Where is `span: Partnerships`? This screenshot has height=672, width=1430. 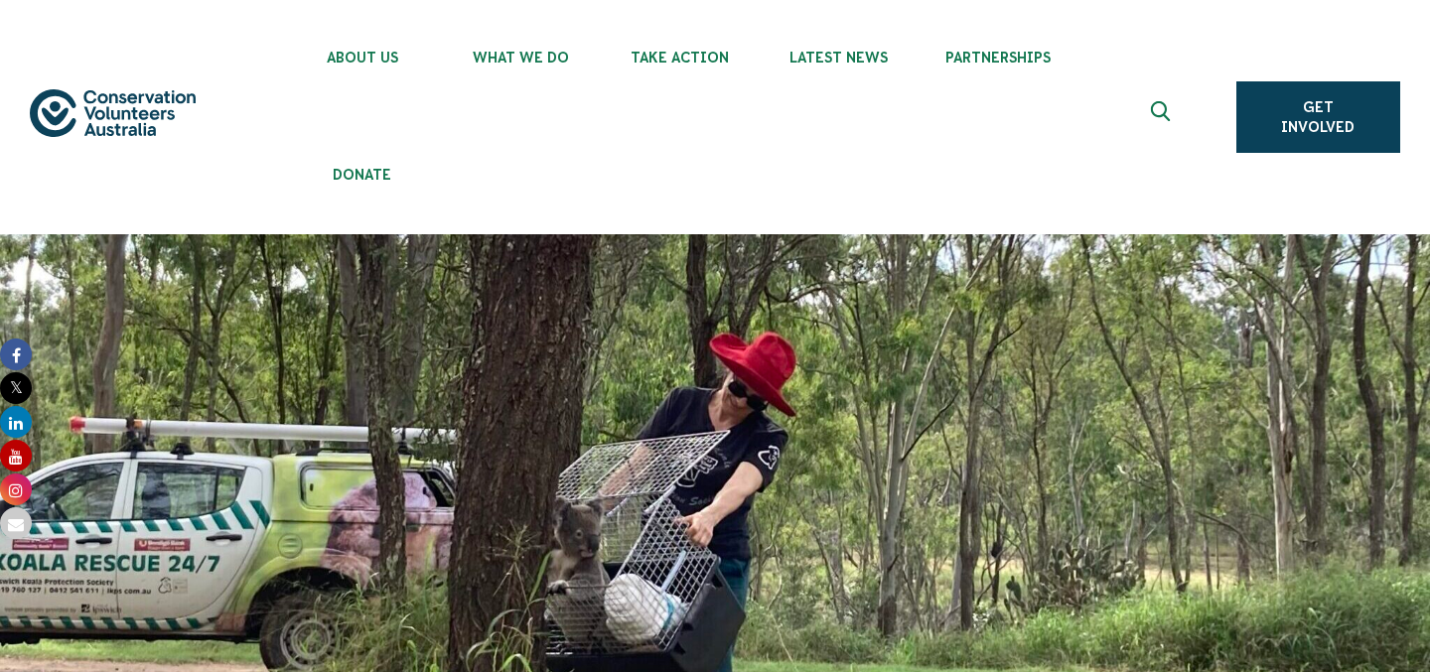
span: Partnerships is located at coordinates (998, 58).